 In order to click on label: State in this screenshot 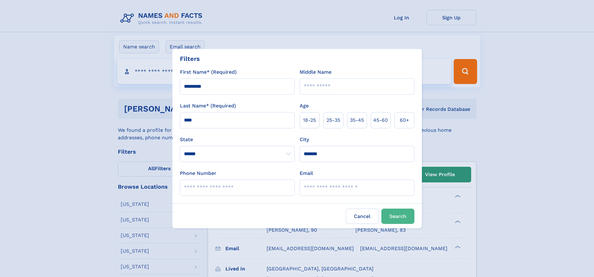, I will do `click(237, 139)`.